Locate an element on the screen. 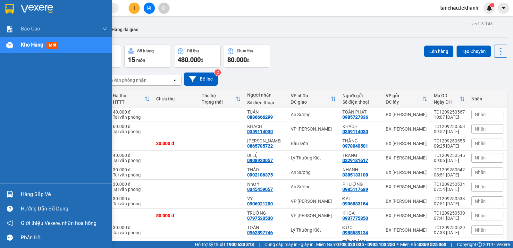 The width and height of the screenshot is (513, 248). div: An Sương is located at coordinates (313, 172).